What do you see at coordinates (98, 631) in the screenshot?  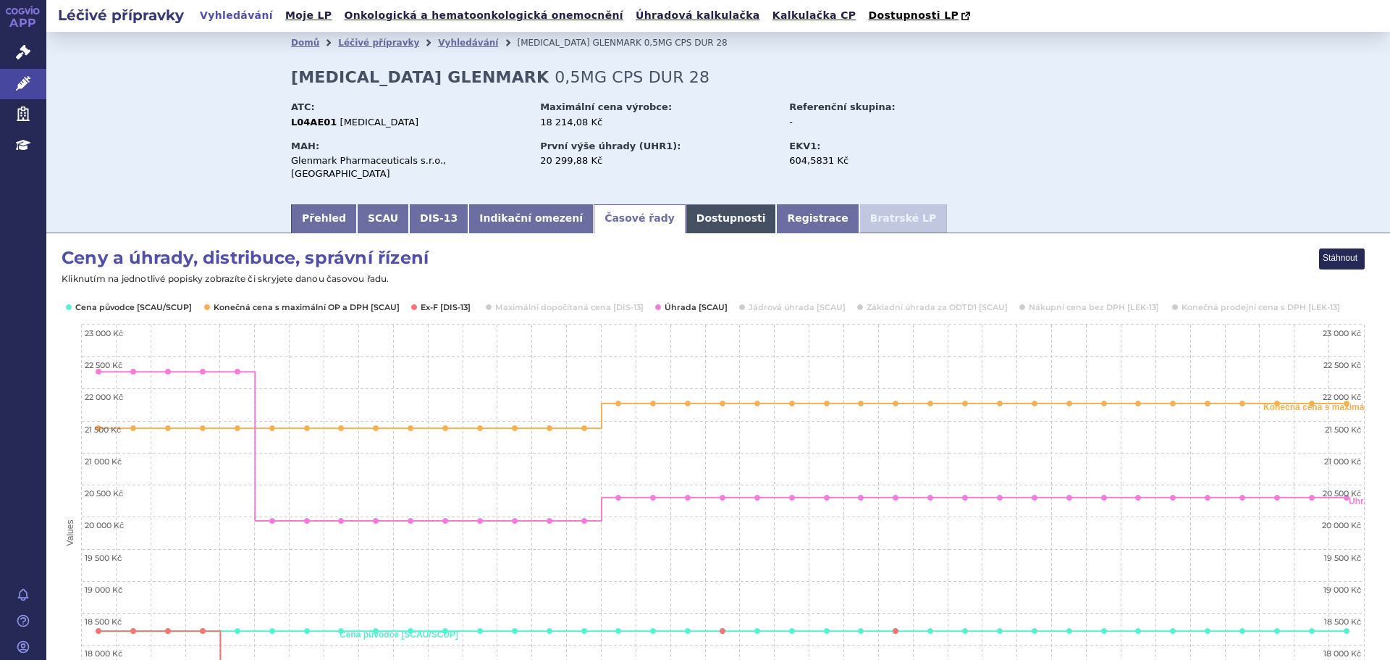 I see `path: říjen 2022, 18,214.08. Ex-F [DIS-13].` at bounding box center [98, 631].